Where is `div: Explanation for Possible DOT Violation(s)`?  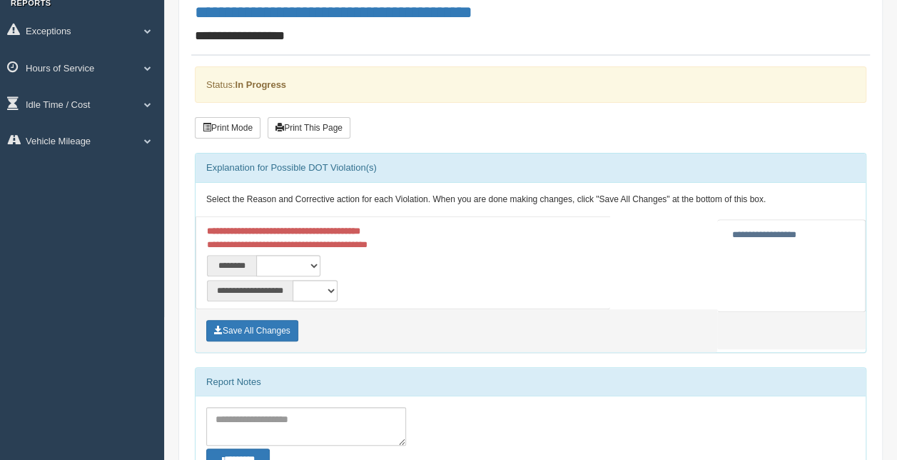 div: Explanation for Possible DOT Violation(s) is located at coordinates (530, 168).